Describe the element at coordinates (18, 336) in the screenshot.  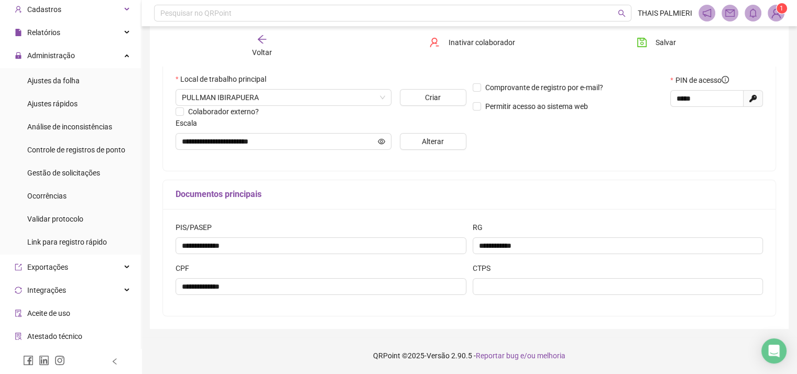
I see `span: solution` at that location.